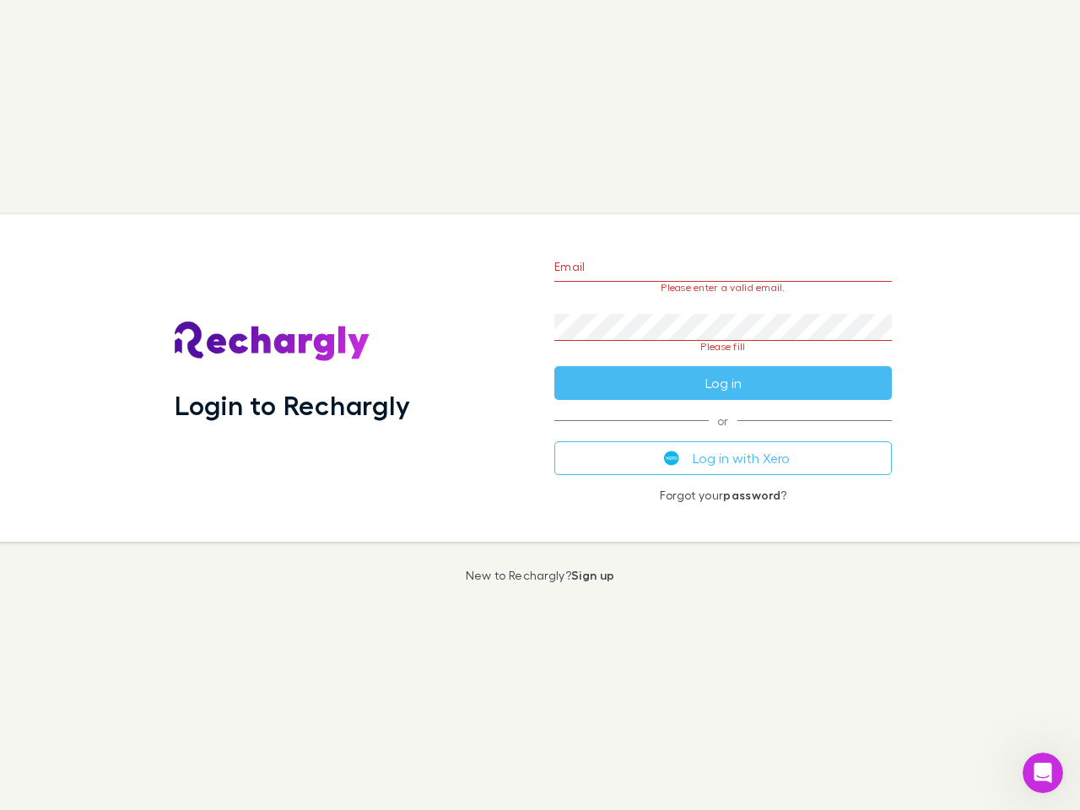  Describe the element at coordinates (723, 458) in the screenshot. I see `button: Log in with Xero` at that location.